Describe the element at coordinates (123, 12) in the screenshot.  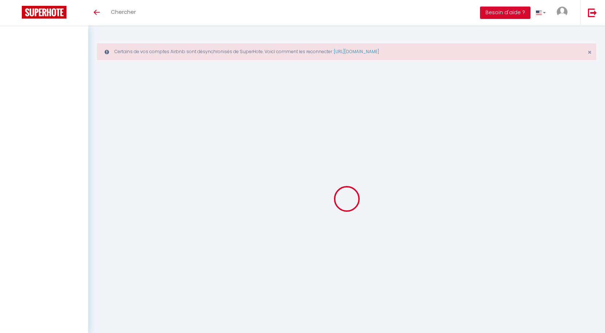
I see `span: Chercher` at that location.